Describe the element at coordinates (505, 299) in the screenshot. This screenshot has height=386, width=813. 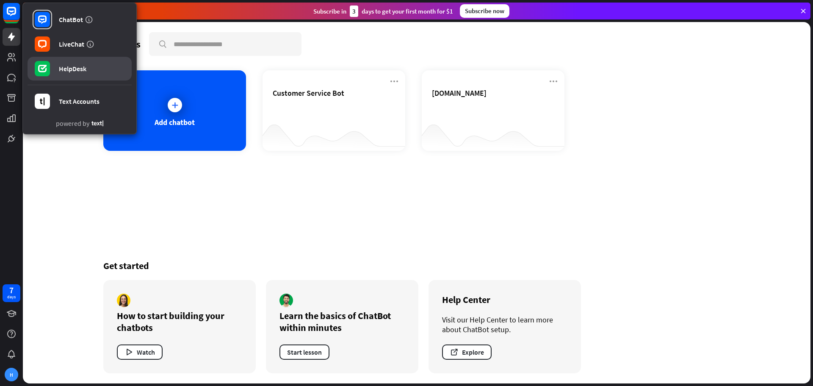
I see `div: Help Center` at that location.